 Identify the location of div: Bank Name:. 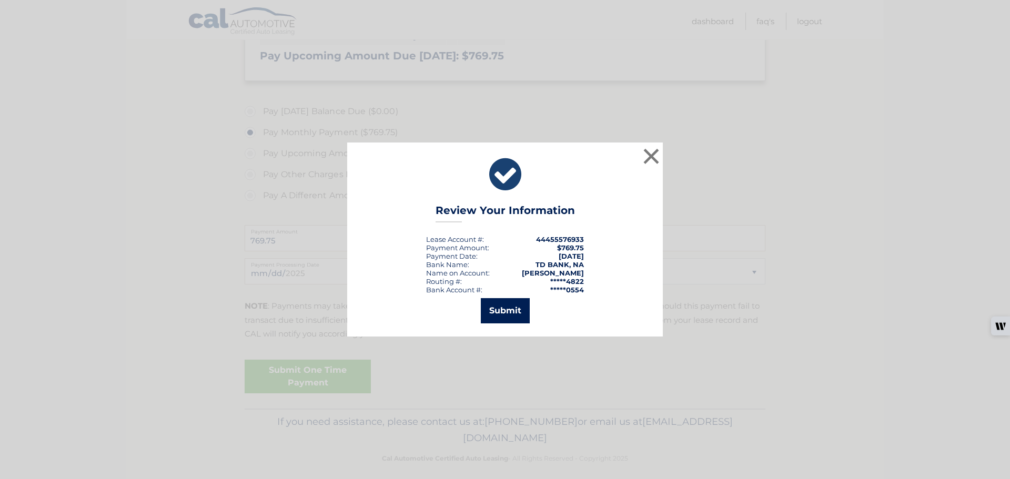
(448, 265).